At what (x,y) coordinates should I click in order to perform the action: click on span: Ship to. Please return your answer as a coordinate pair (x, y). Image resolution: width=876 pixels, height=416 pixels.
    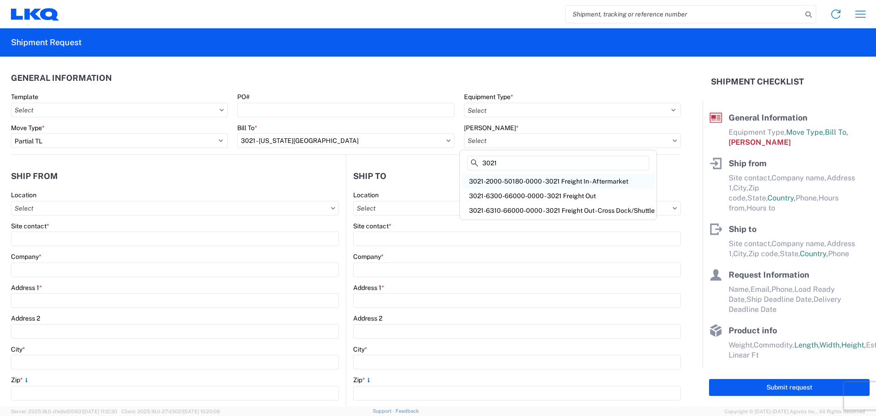
    Looking at the image, I should click on (742, 229).